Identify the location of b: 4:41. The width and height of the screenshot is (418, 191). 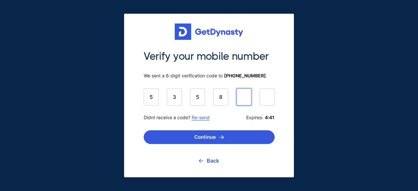
(270, 118).